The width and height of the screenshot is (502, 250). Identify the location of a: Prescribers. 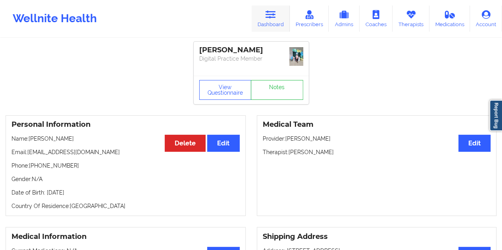
(309, 19).